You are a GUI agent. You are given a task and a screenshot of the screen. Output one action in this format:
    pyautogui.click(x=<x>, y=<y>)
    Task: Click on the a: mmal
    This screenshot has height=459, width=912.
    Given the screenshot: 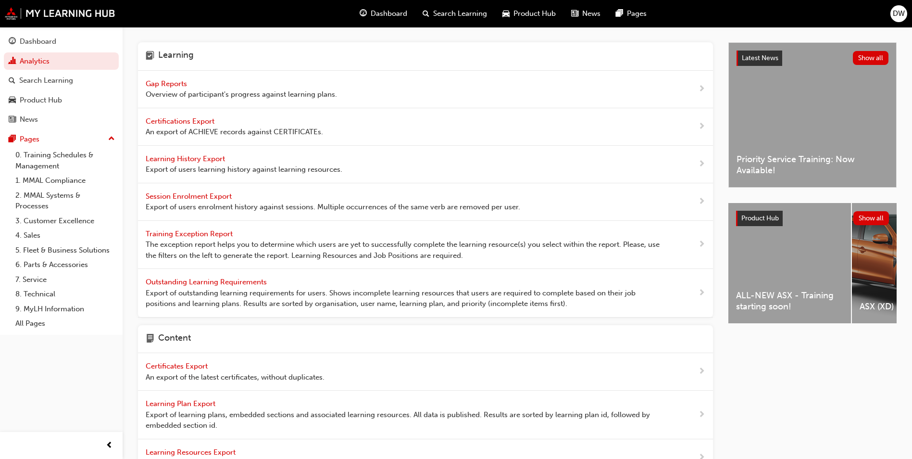 What is the action you would take?
    pyautogui.click(x=60, y=13)
    